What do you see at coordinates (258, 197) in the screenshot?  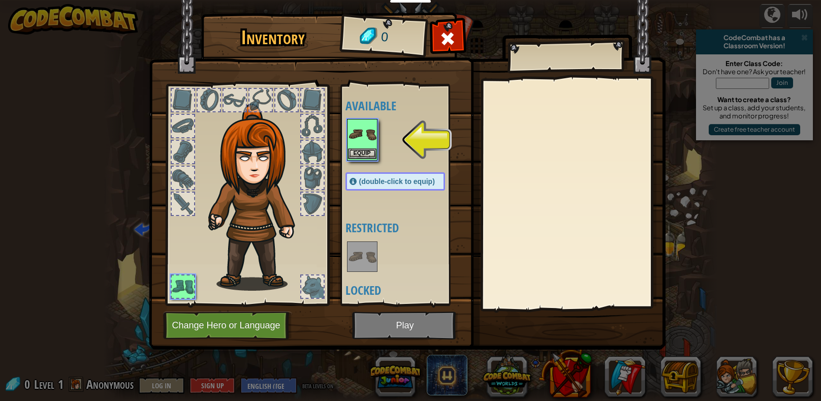 I see `img: hair_f2.png` at bounding box center [258, 197].